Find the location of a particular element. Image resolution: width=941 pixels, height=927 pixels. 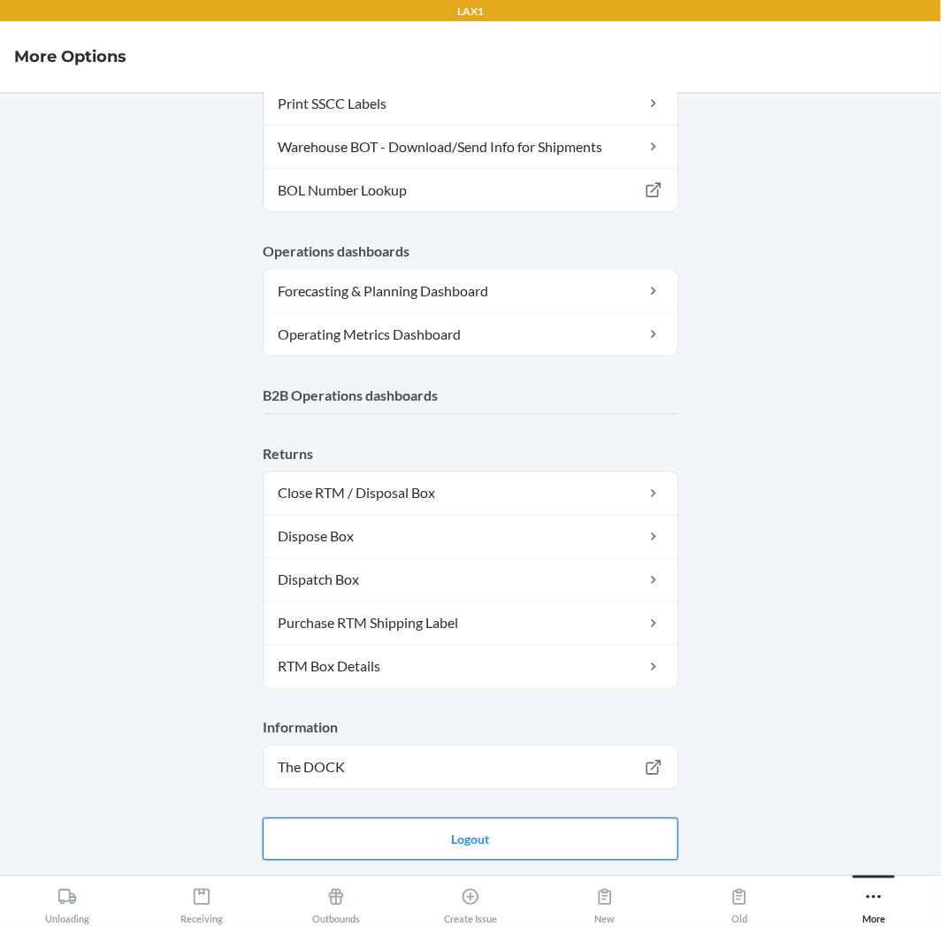

a: Close RTM / Disposal Box is located at coordinates (470, 493).